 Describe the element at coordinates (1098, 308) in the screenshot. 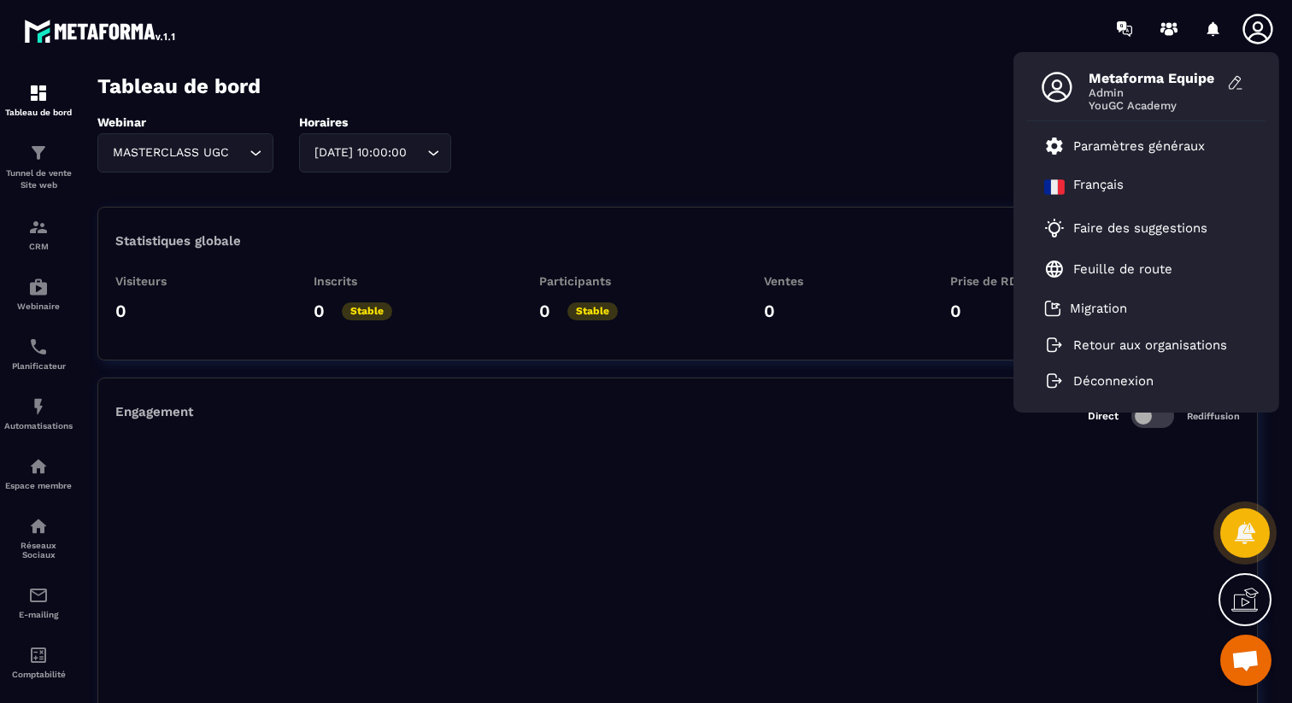

I see `p: Migration` at that location.